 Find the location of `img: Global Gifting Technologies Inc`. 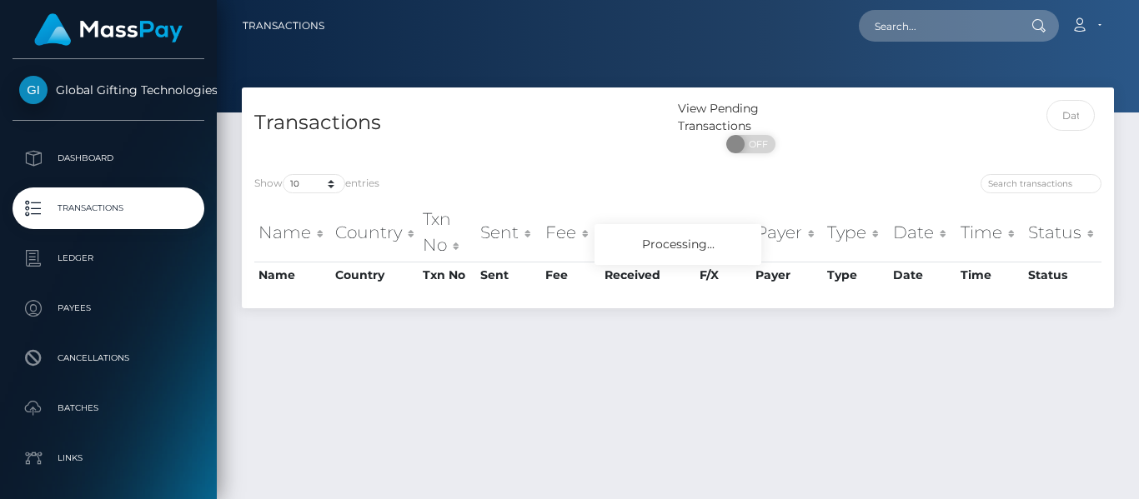

img: Global Gifting Technologies Inc is located at coordinates (33, 90).